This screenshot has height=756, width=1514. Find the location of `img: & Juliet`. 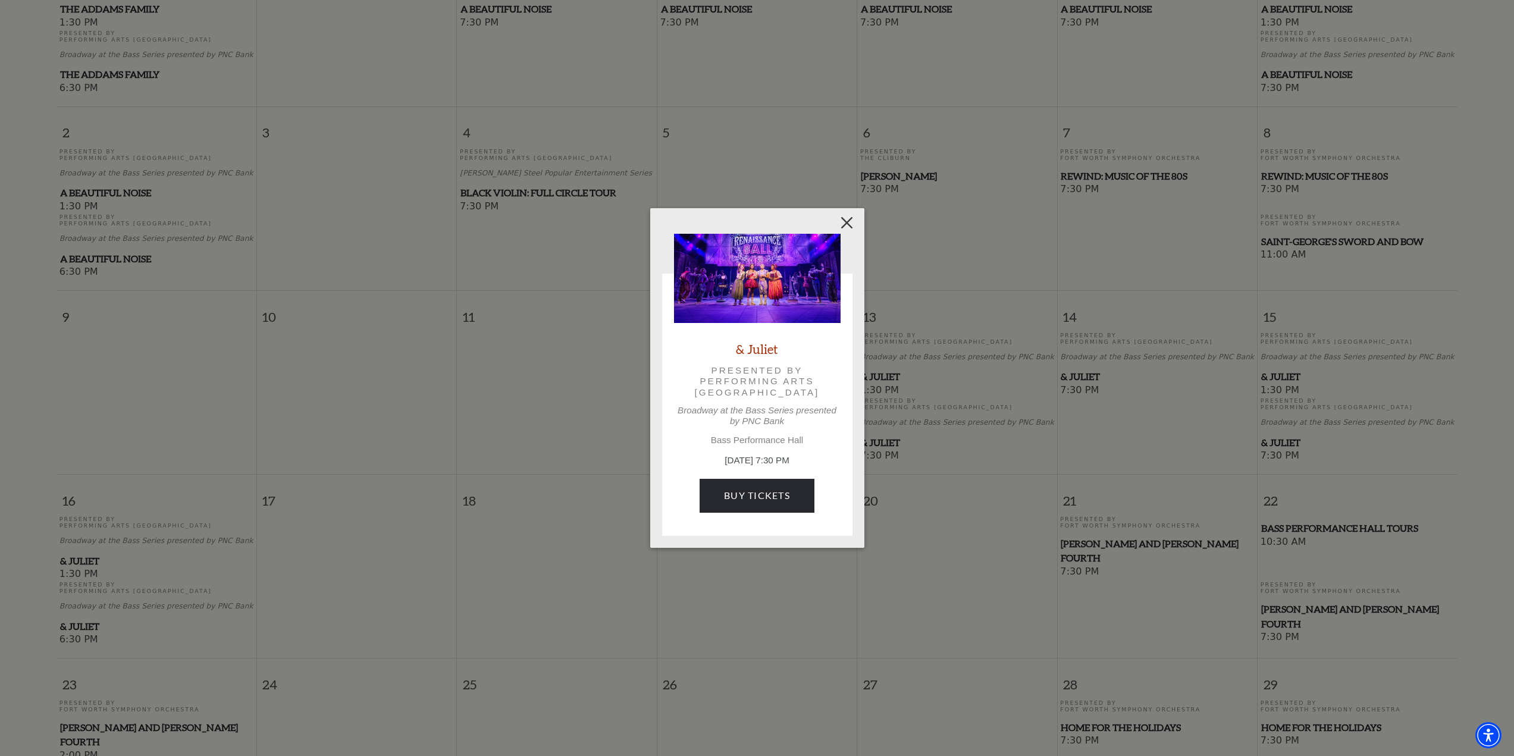

img: & Juliet is located at coordinates (757, 278).